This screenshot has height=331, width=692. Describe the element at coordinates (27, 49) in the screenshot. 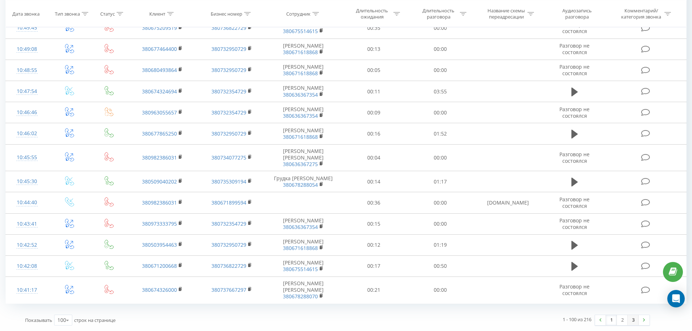

I see `div: 10:49:08` at that location.